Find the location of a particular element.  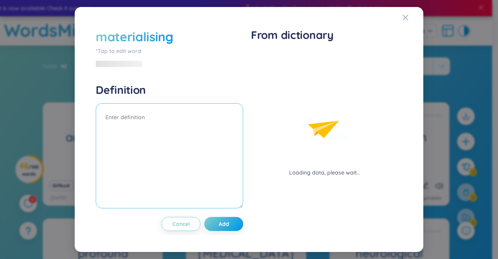

div: Loading data, please wait... is located at coordinates (324, 172).